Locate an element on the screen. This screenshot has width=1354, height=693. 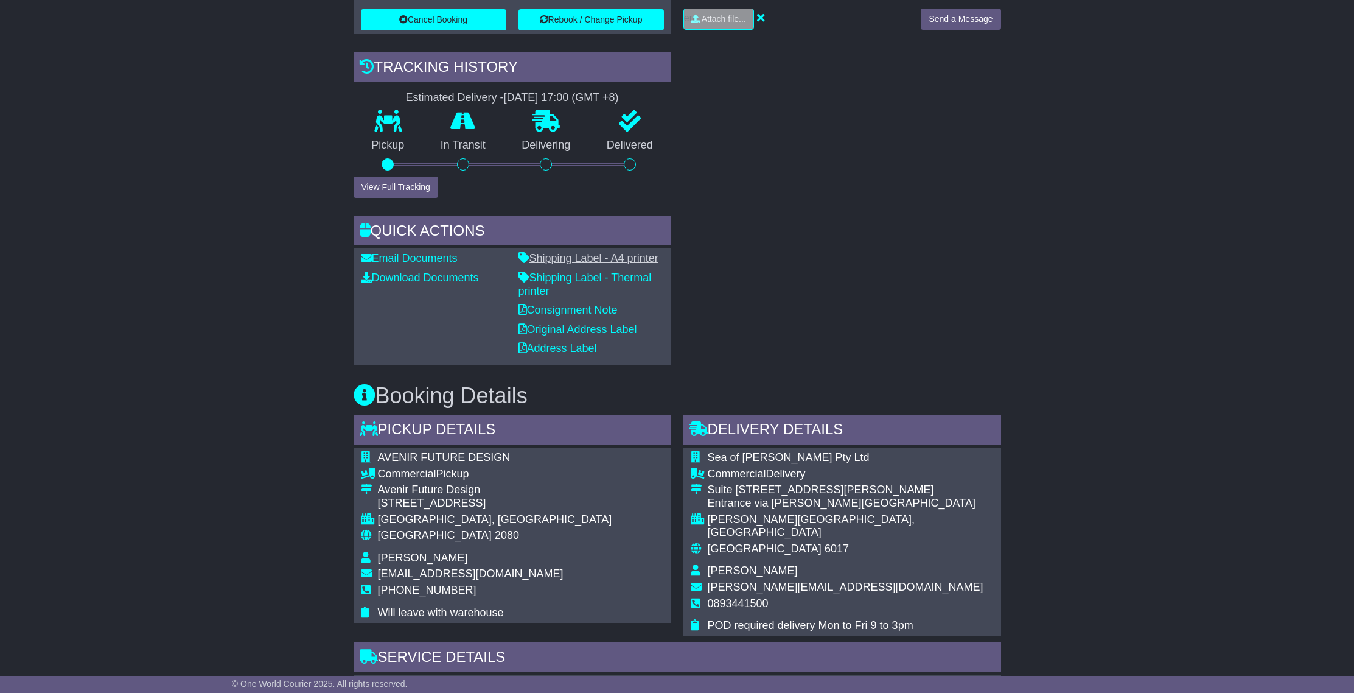
div: Service Details is located at coordinates (677, 659).